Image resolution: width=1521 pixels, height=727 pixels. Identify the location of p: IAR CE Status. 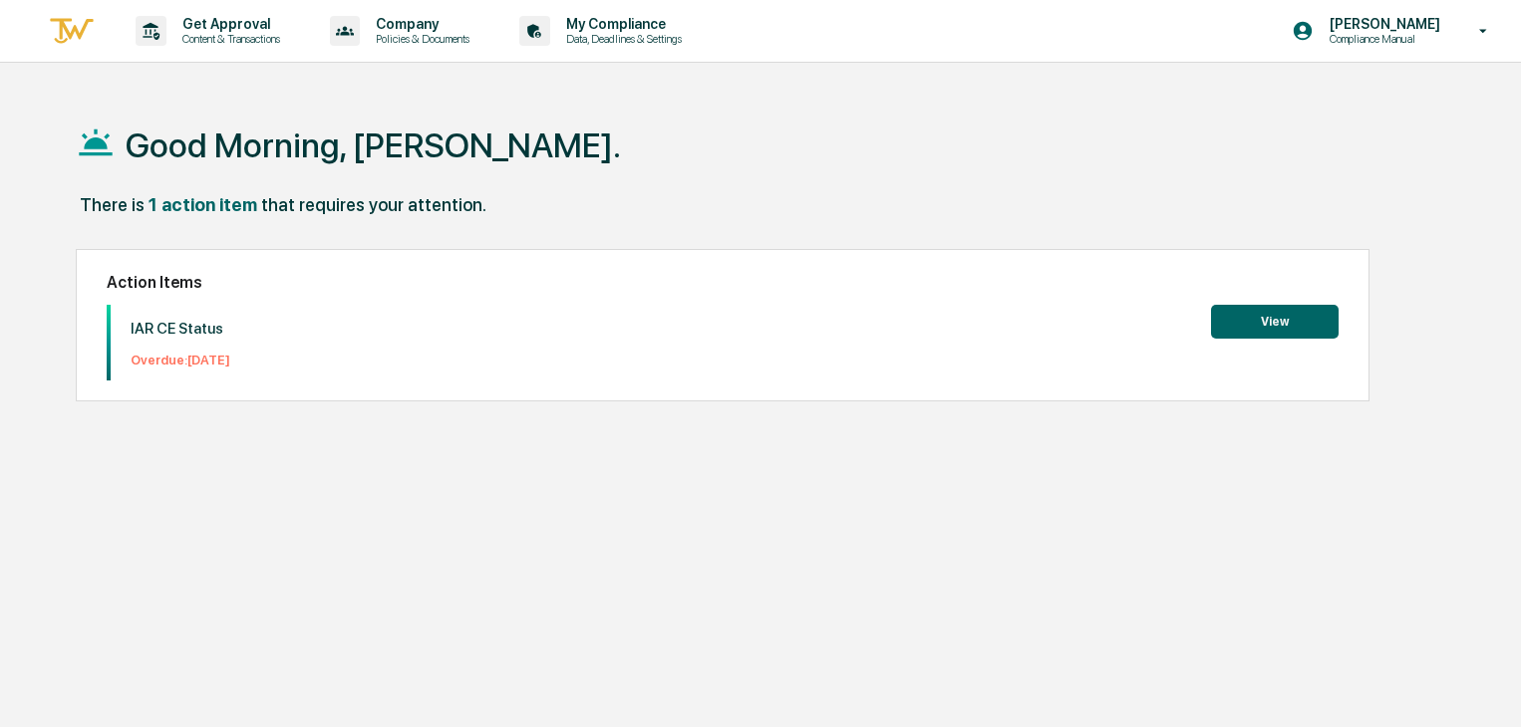
(180, 329).